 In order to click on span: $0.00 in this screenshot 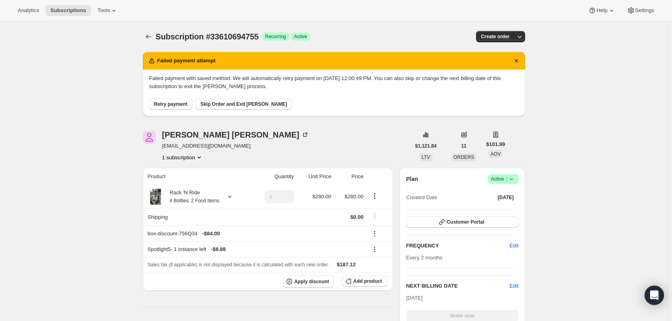, I will do `click(357, 217)`.